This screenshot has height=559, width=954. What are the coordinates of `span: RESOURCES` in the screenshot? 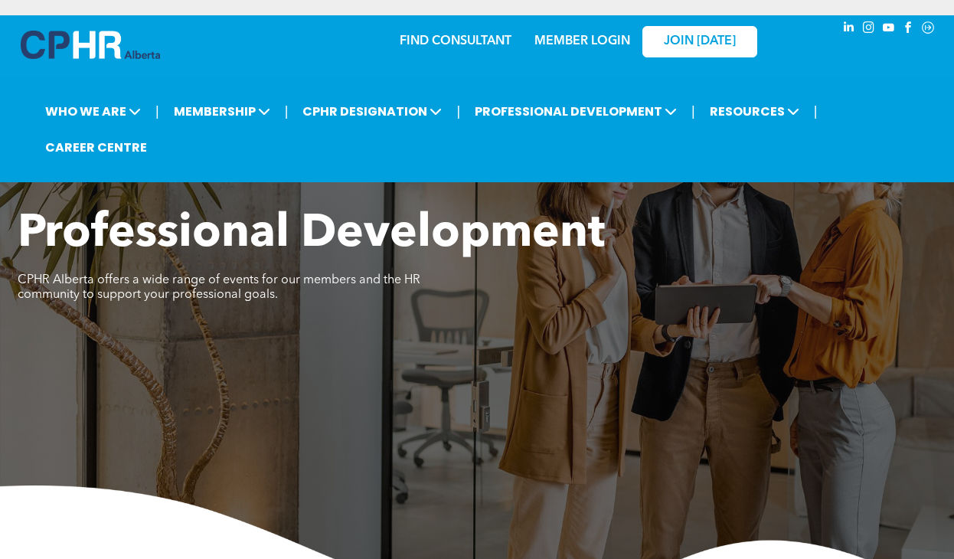 It's located at (754, 111).